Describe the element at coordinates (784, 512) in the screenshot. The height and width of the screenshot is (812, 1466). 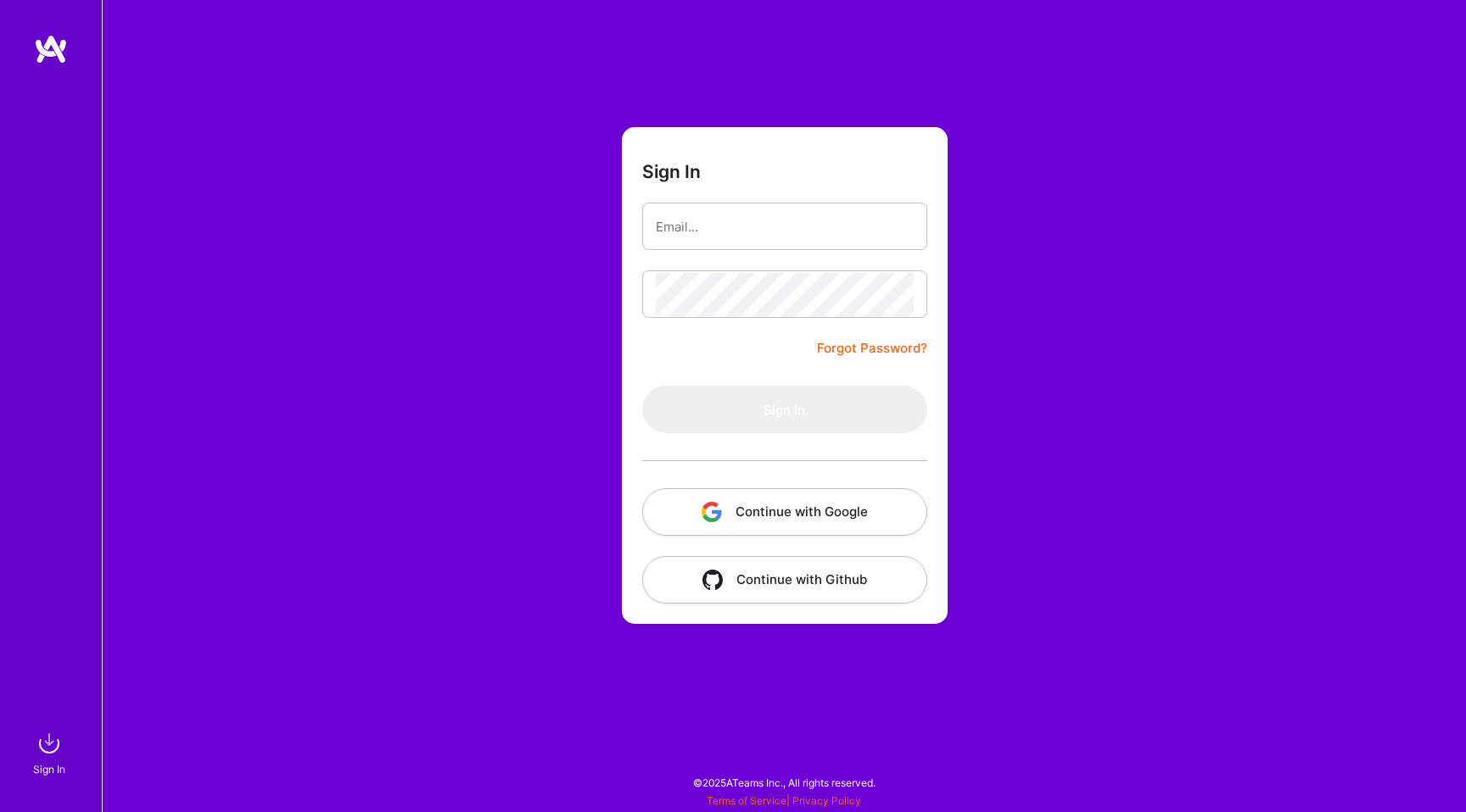
I see `button: Continue with Google` at that location.